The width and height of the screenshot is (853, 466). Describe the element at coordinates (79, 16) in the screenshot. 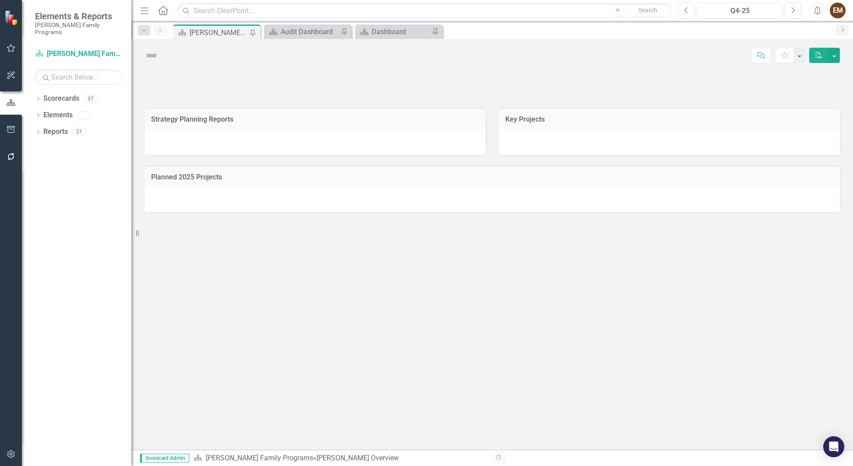

I see `span: Elements & Reports` at that location.